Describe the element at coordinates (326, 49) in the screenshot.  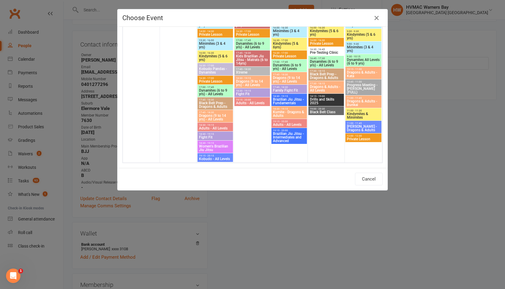
I see `span: 16:30 - 16:45` at that location.